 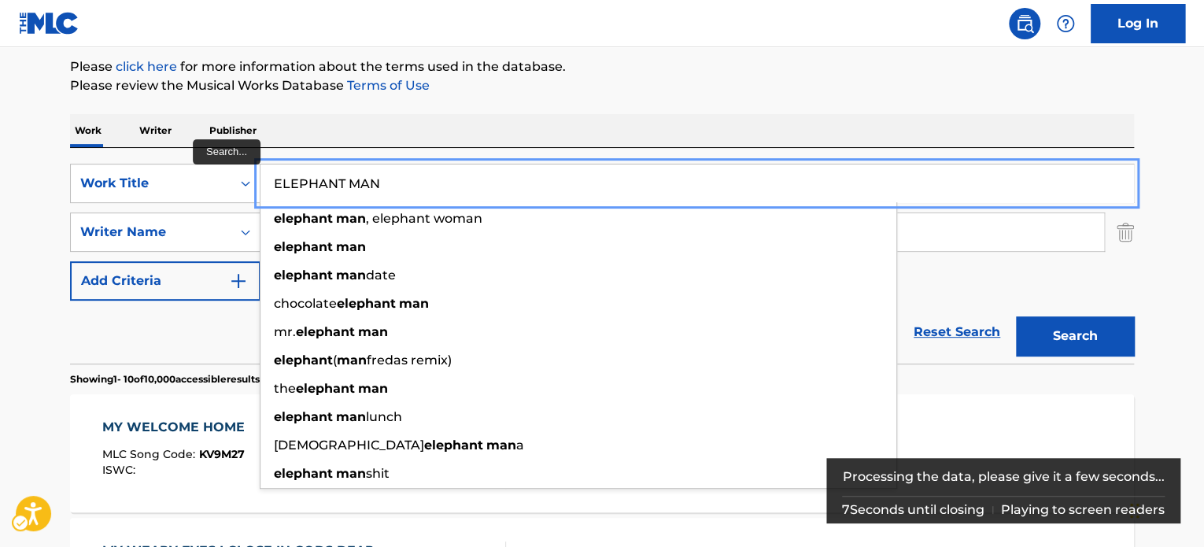 What do you see at coordinates (424, 218) in the screenshot?
I see `span: , elephant woman` at bounding box center [424, 218].